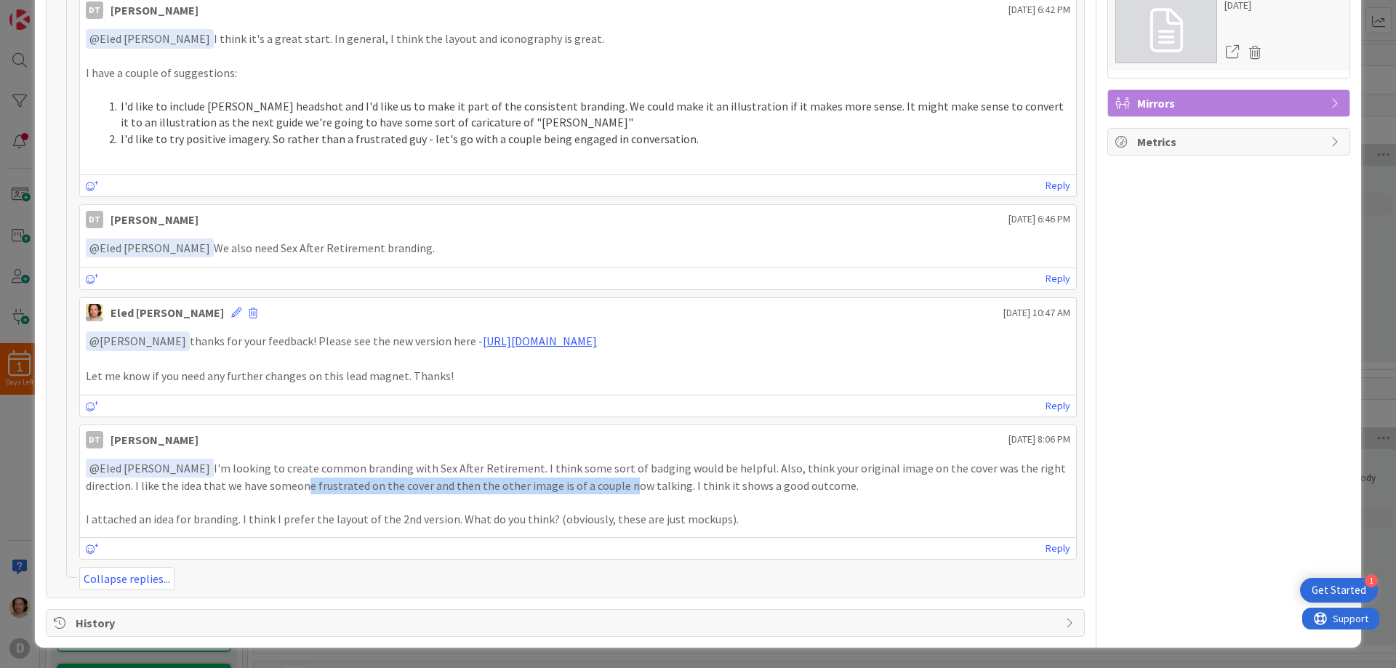  I want to click on img: EC, so click(94, 313).